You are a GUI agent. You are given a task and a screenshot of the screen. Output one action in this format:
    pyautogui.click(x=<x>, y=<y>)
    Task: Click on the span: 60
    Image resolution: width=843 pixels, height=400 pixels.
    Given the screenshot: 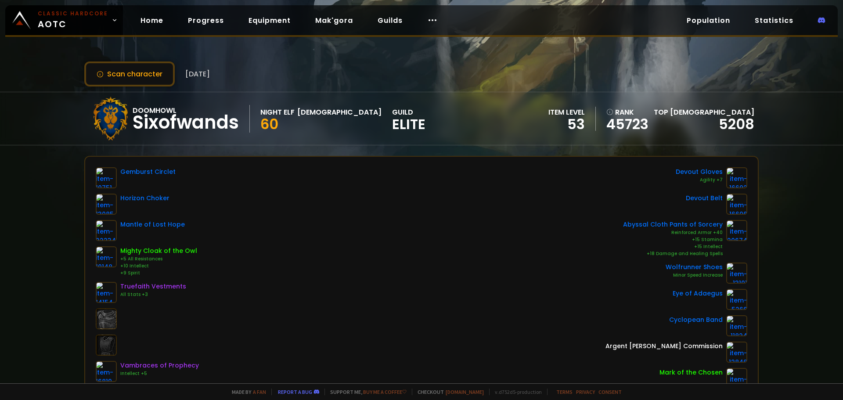 What is the action you would take?
    pyautogui.click(x=269, y=124)
    